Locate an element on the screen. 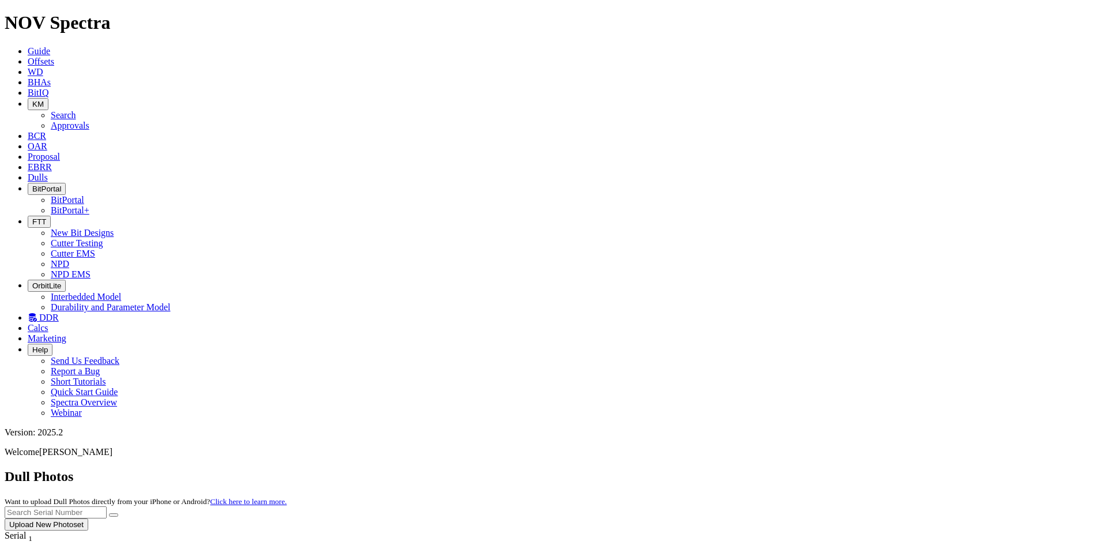 This screenshot has width=1107, height=545. button: BitPortal is located at coordinates (47, 189).